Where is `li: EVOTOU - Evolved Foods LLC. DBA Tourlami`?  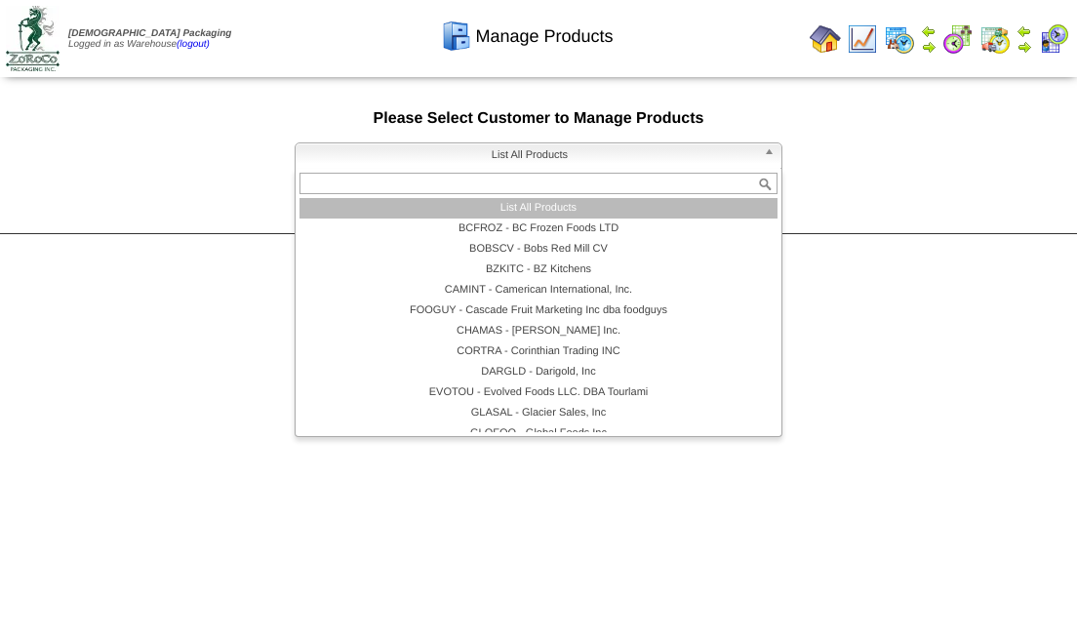 li: EVOTOU - Evolved Foods LLC. DBA Tourlami is located at coordinates (538, 392).